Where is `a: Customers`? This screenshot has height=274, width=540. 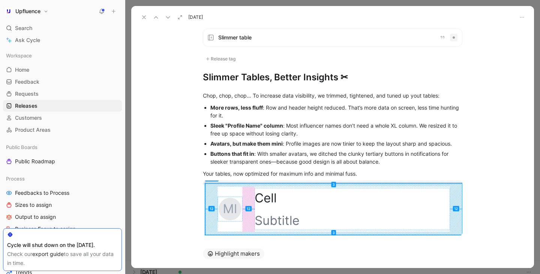
a: Customers is located at coordinates (62, 118).